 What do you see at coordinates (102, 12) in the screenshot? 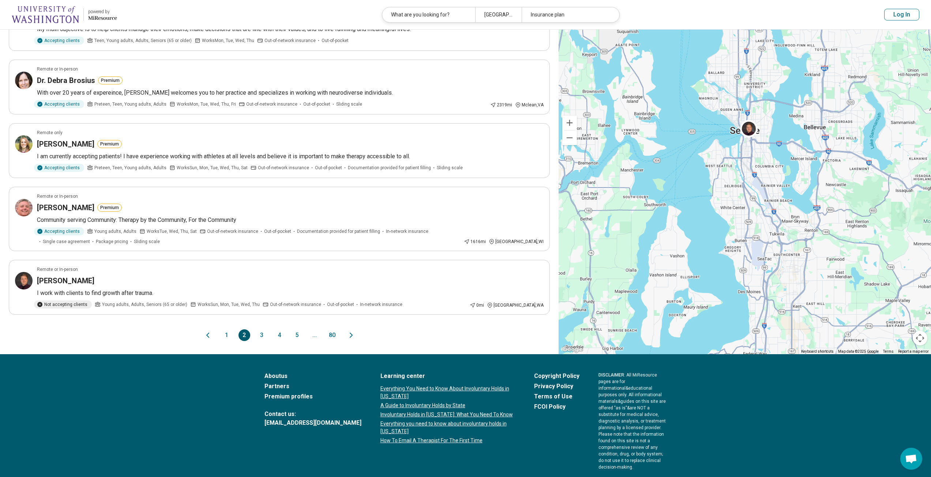
I see `div: powered by` at bounding box center [102, 12].